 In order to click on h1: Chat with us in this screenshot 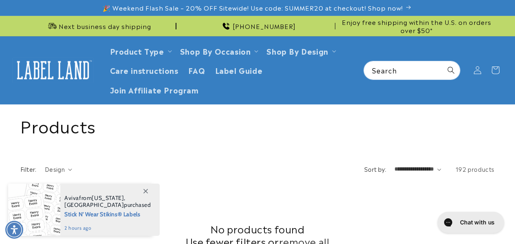, I will do `click(44, 13)`.